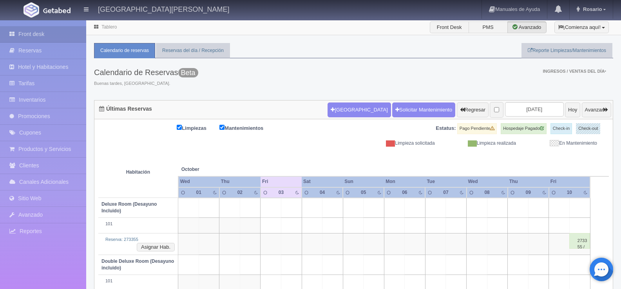 Image resolution: width=621 pixels, height=289 pixels. I want to click on div: Limpieza realizada, so click(481, 143).